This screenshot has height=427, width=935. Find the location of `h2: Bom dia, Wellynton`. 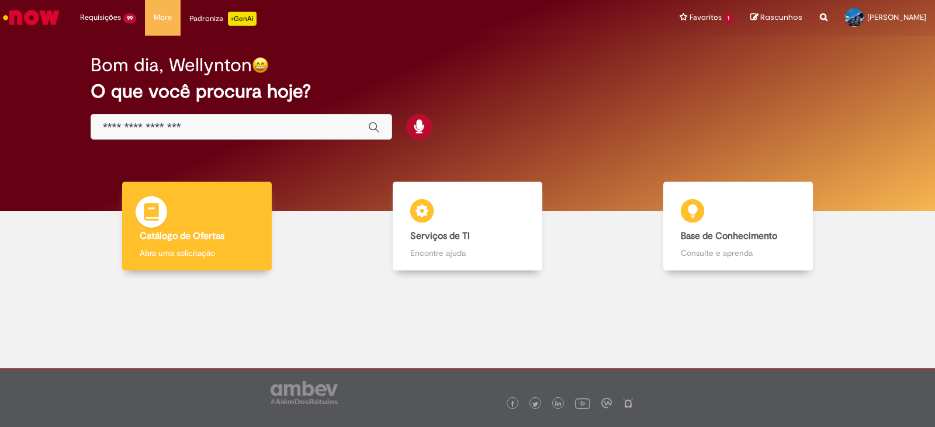

h2: Bom dia, Wellynton is located at coordinates (171, 65).